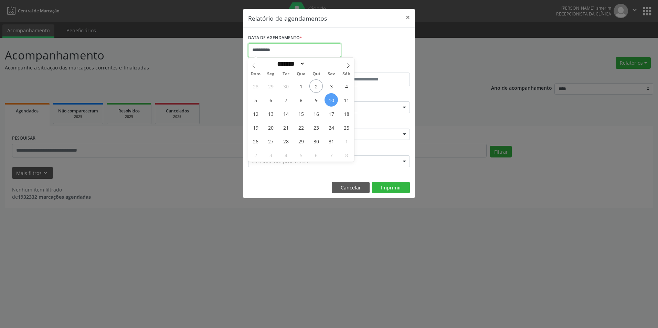 The height and width of the screenshot is (328, 658). Describe the element at coordinates (301, 155) in the screenshot. I see `span: Novembro 5, 2025` at that location.